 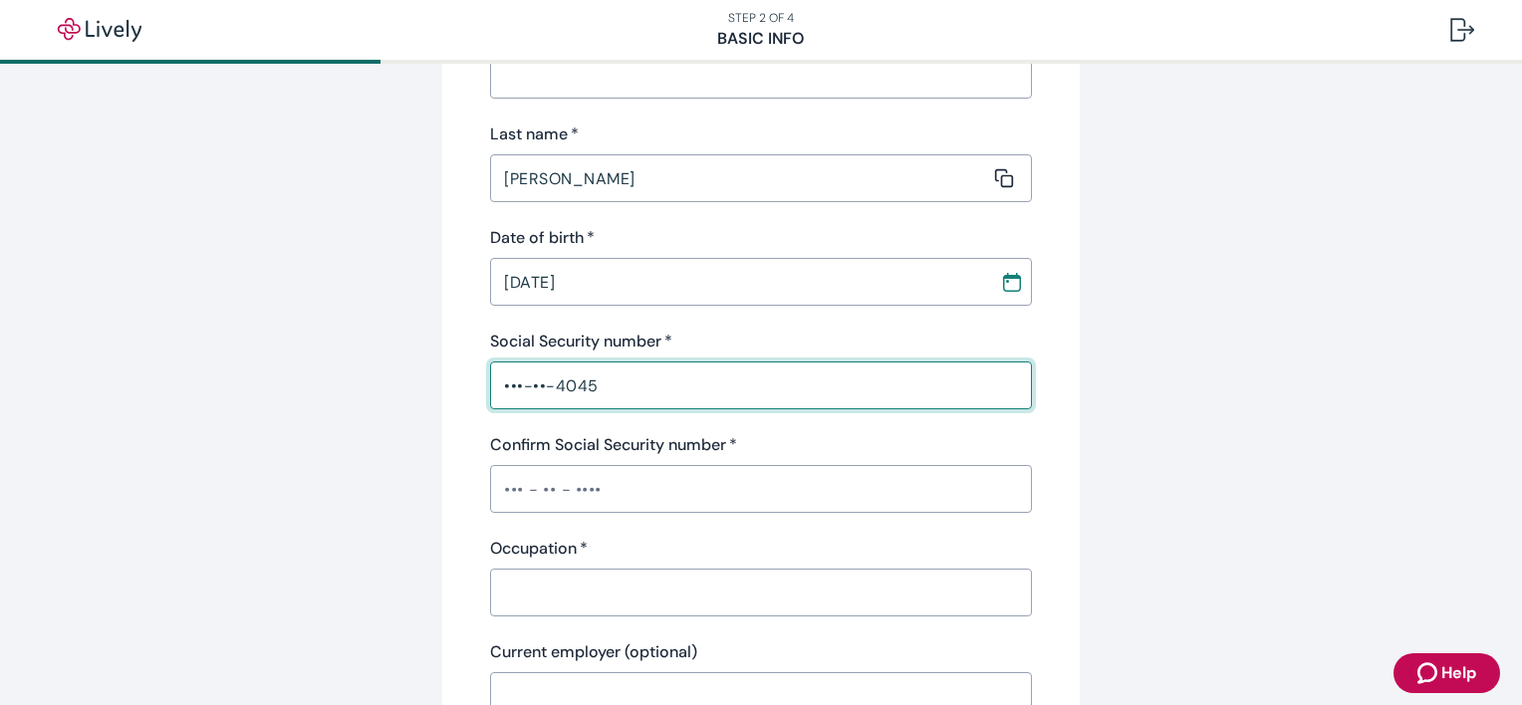 What do you see at coordinates (534, 134) in the screenshot?
I see `label: Last name` at bounding box center [534, 134].